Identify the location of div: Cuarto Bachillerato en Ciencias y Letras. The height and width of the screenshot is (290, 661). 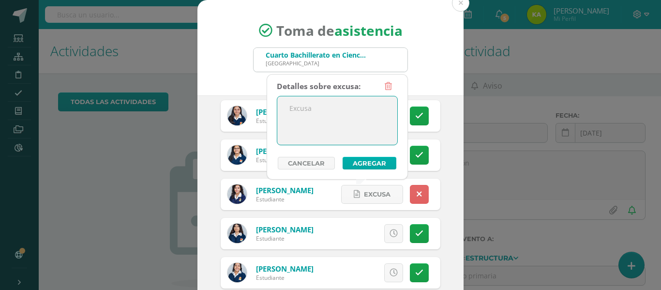
(316, 55).